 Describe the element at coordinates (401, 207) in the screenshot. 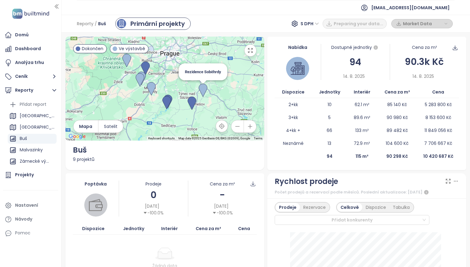

I see `div: Tabulka` at that location.